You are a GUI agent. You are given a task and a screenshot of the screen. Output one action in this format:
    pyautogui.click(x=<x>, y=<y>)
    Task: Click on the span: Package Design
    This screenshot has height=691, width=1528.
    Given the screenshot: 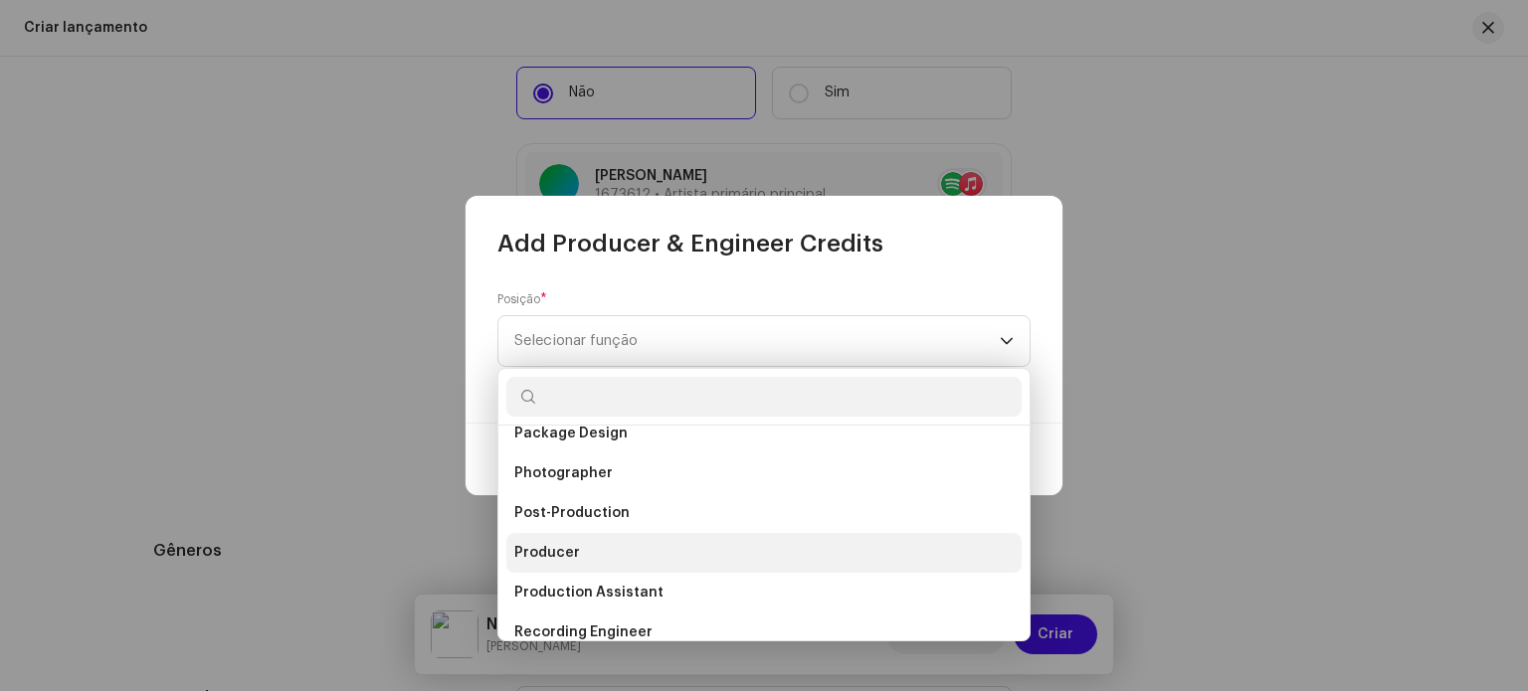 What is the action you would take?
    pyautogui.click(x=571, y=434)
    